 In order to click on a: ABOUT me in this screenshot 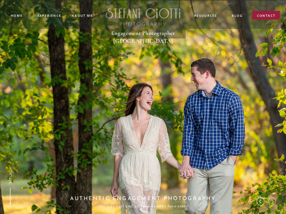, I will do `click(82, 15)`.